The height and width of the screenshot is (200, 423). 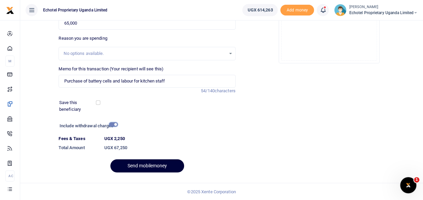 What do you see at coordinates (10, 10) in the screenshot?
I see `a: logo-small logo-large logo-large` at bounding box center [10, 10].